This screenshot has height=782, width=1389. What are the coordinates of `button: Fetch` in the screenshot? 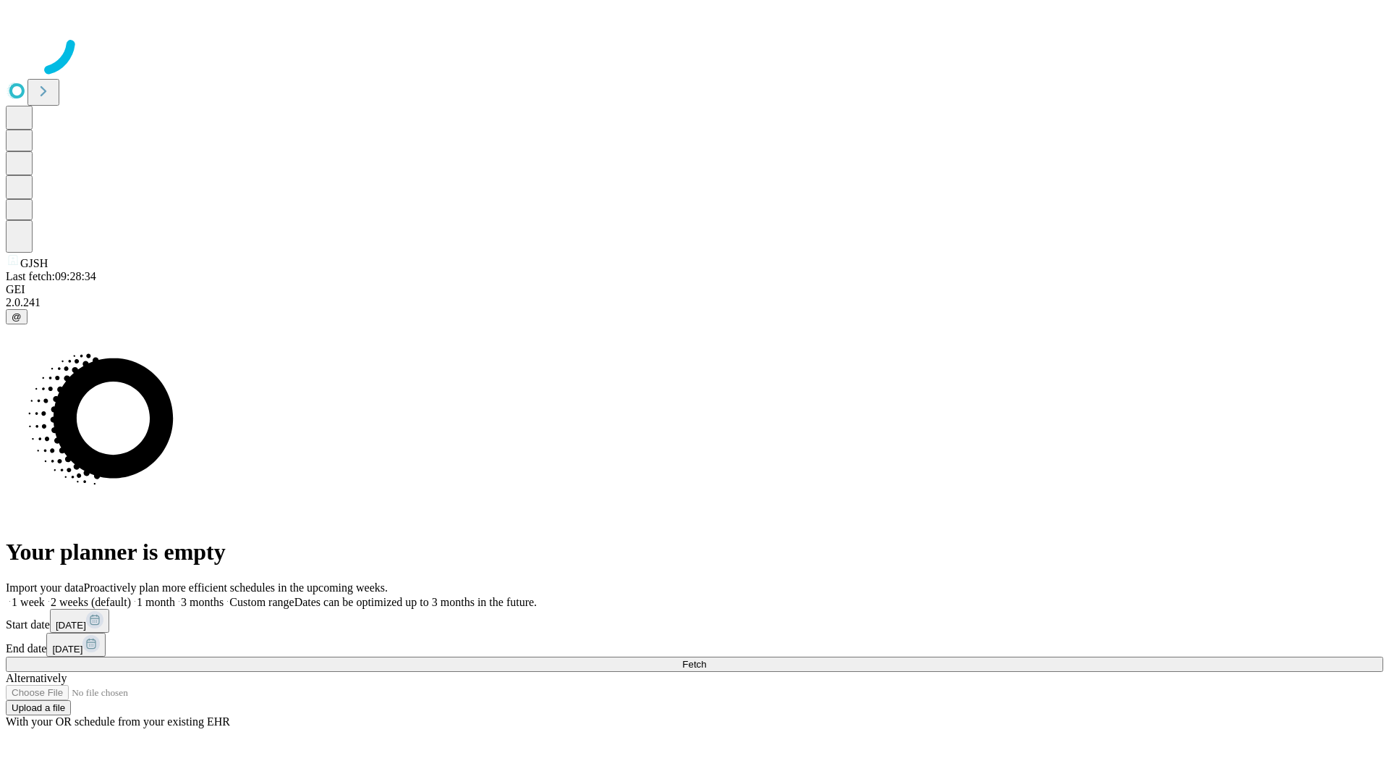 It's located at (695, 664).